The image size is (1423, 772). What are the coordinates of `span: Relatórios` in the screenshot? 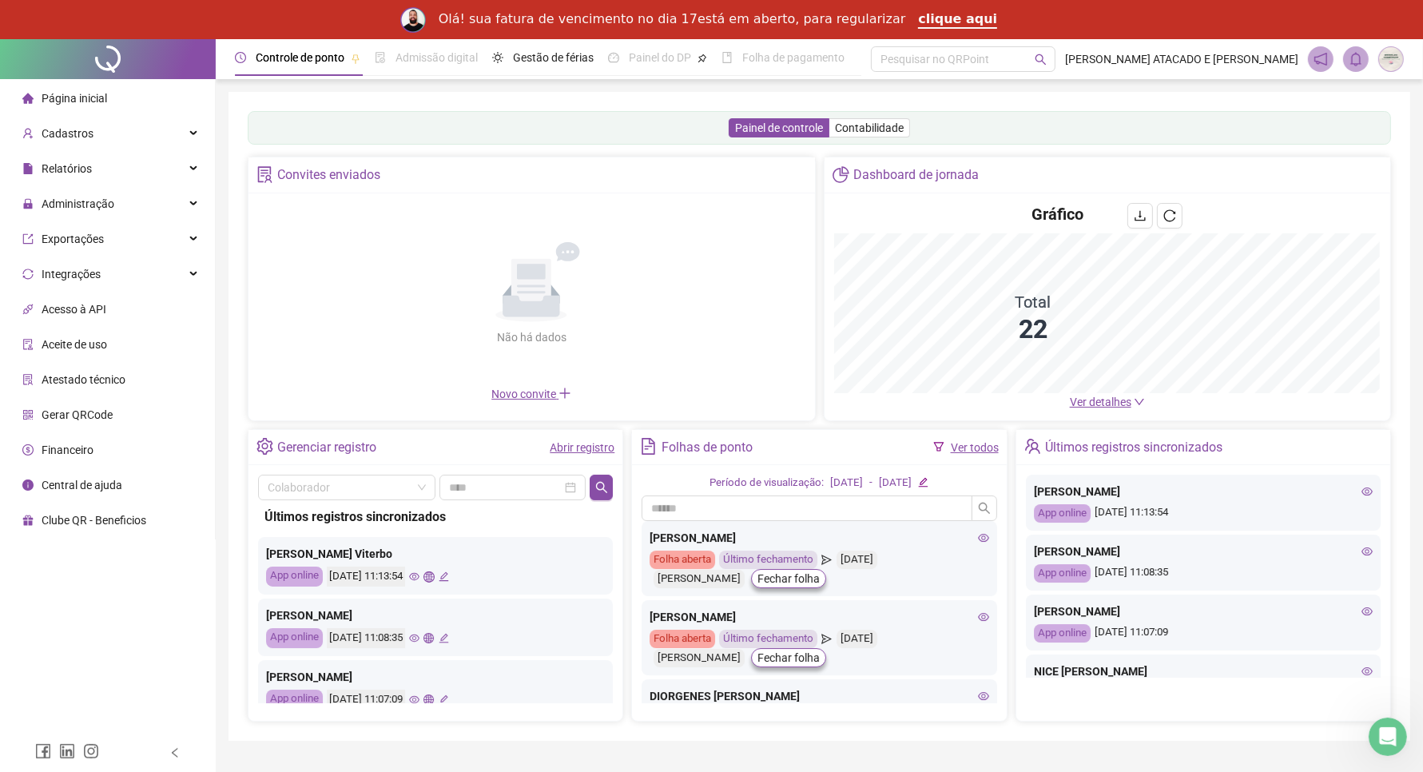 It's located at (66, 169).